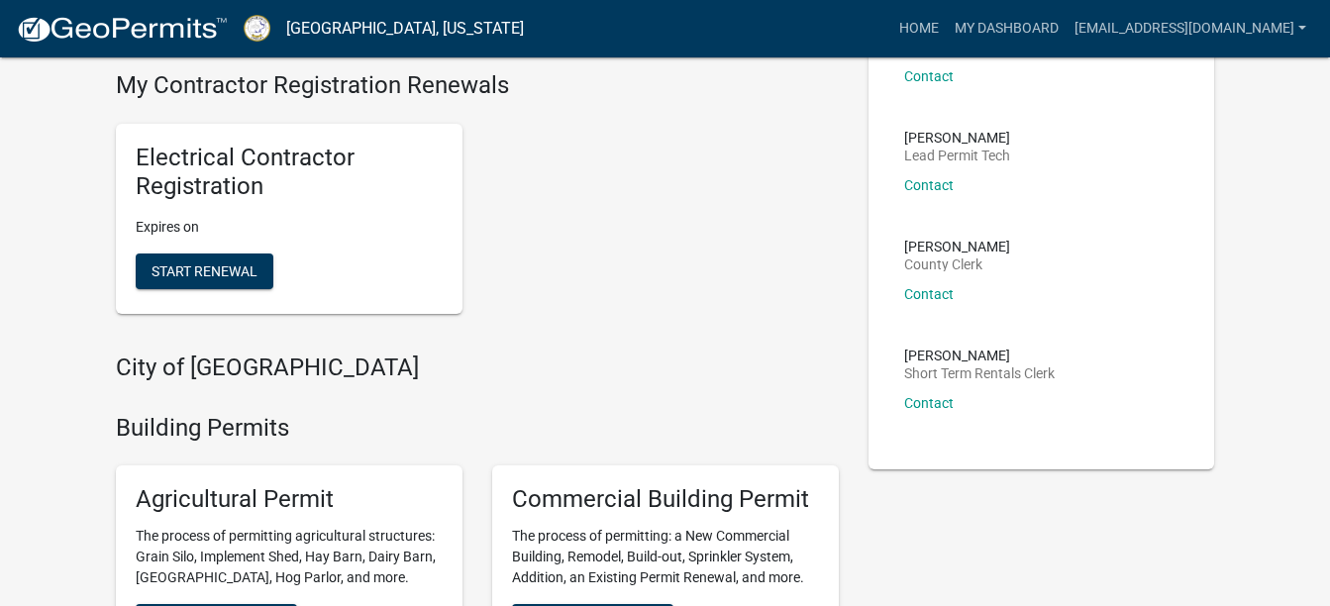 The image size is (1330, 606). Describe the element at coordinates (666, 557) in the screenshot. I see `p: The process of permitting: a New Commercial Building, Remodel, Build-out, Sprinkler System, Addit...` at that location.